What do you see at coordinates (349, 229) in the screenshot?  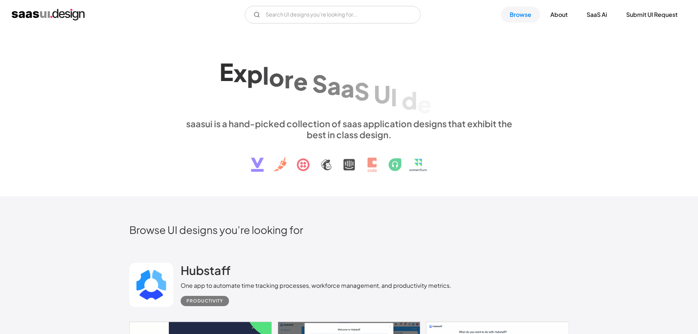 I see `h2: Browse UI designs you’re looking for` at bounding box center [349, 229].